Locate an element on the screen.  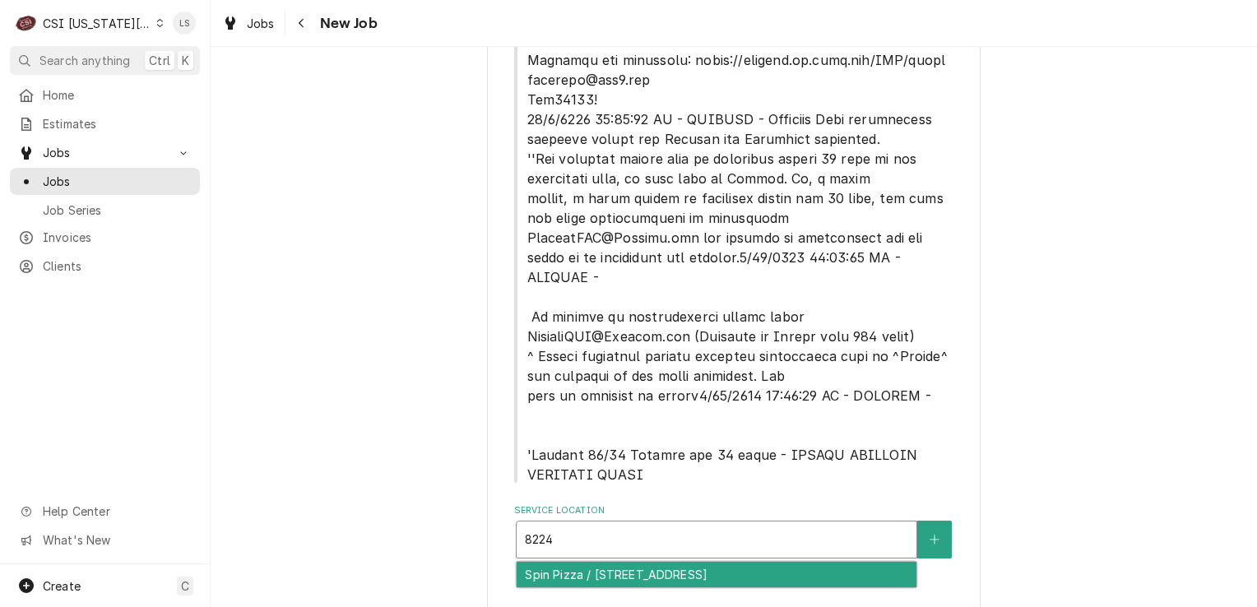
span: New Job is located at coordinates (346, 23).